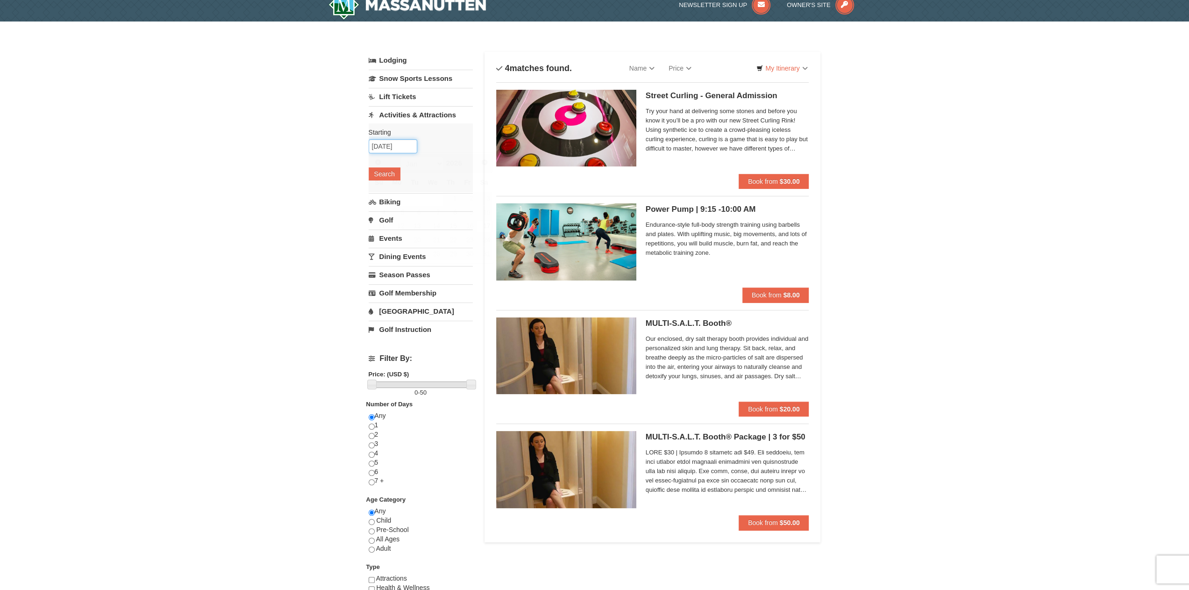 The width and height of the screenshot is (1189, 590). What do you see at coordinates (728, 357) in the screenshot?
I see `span: Our enclosed, dry salt therapy booth provides individual and personalized skin and lung therapy. ...` at bounding box center [728, 357].